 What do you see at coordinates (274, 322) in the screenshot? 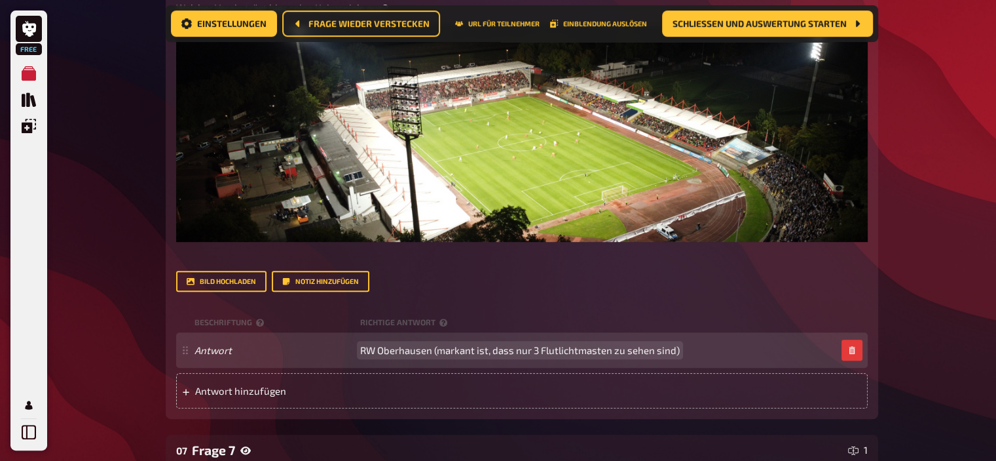
I see `small: Beschriftung` at bounding box center [274, 322].